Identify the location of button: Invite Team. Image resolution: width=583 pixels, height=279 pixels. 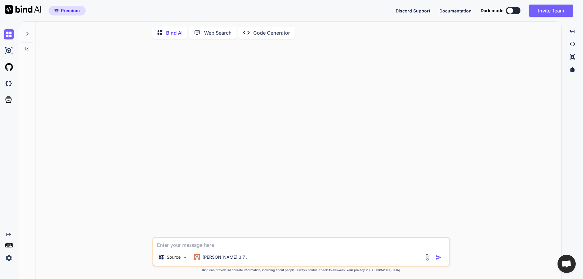
(551, 11).